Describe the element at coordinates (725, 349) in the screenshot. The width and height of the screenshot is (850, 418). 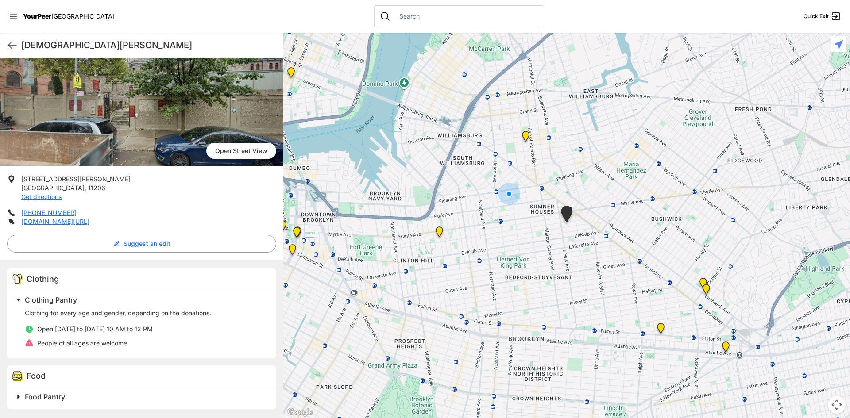
I see `div: The Gathering Place Drop-in Center` at that location.